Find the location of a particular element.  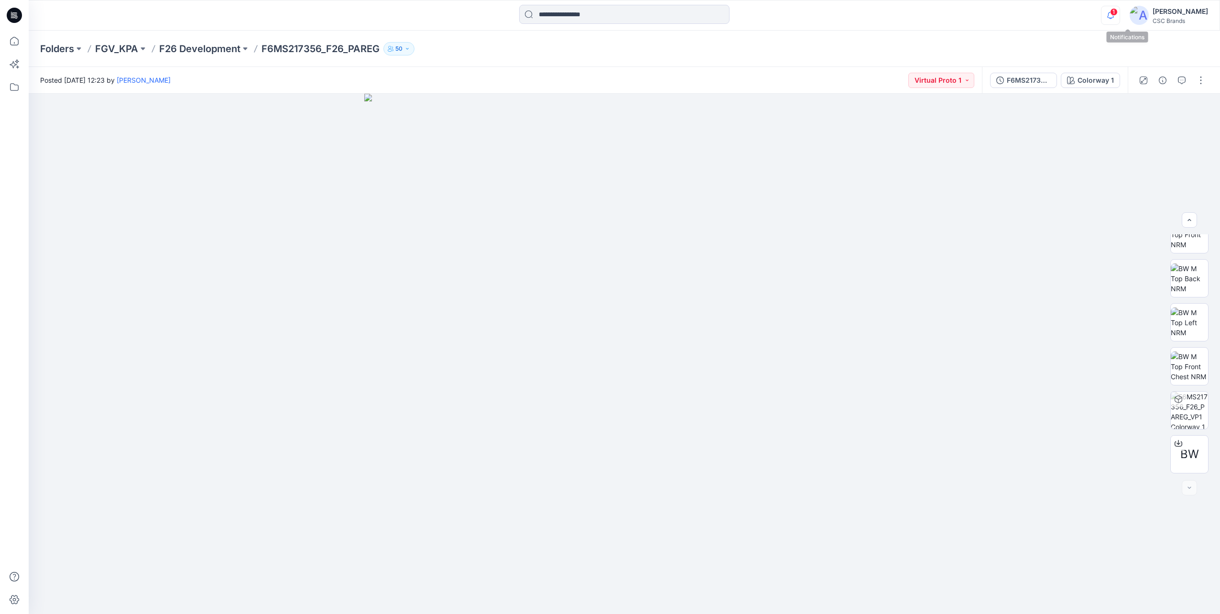

button: 50 is located at coordinates (399, 49).